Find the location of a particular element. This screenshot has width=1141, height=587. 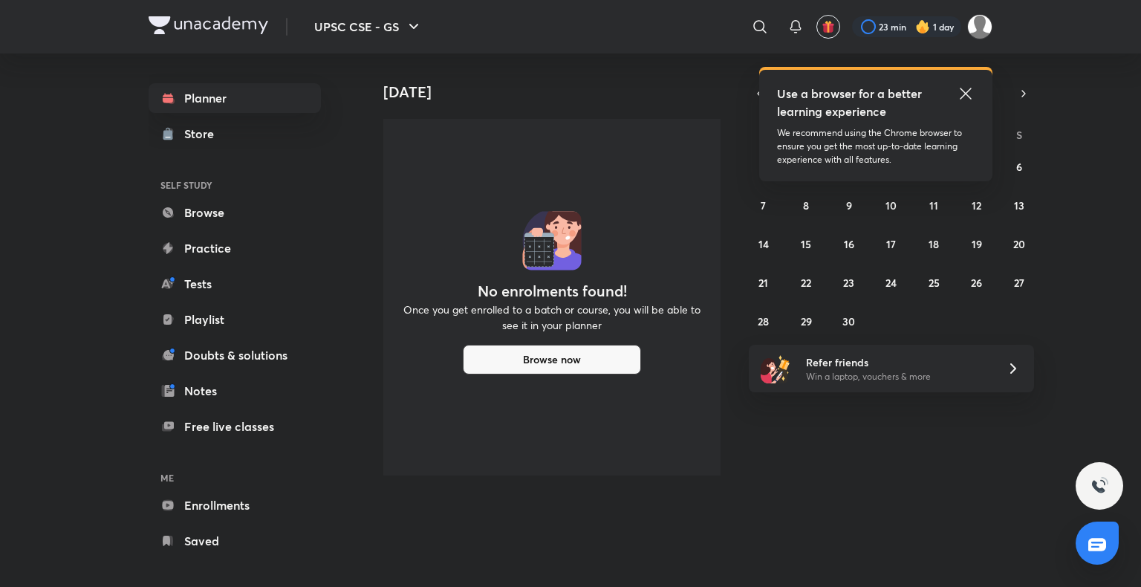

abbr: September 29, 2025 is located at coordinates (806, 321).